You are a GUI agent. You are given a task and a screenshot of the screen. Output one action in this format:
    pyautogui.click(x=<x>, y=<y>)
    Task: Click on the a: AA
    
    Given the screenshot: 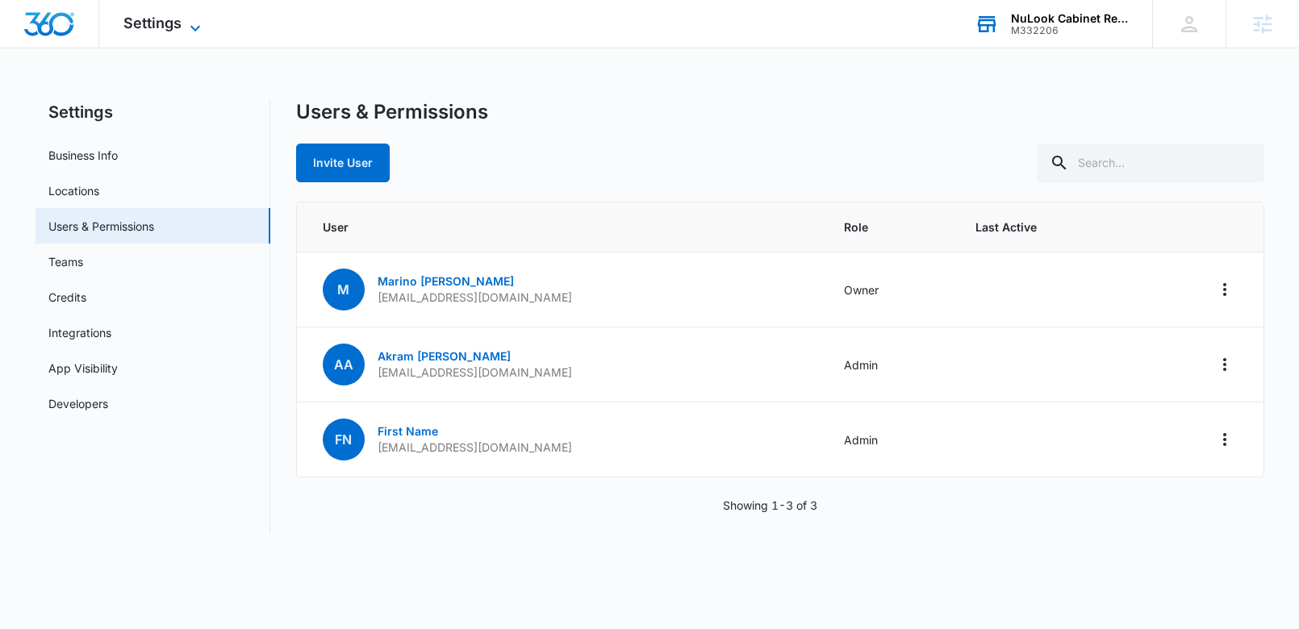 What is the action you would take?
    pyautogui.click(x=344, y=365)
    